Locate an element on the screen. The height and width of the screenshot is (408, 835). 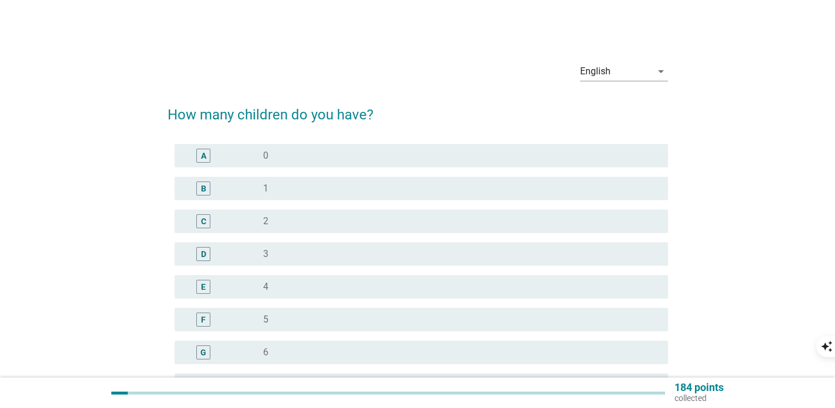
div: C is located at coordinates (203, 221).